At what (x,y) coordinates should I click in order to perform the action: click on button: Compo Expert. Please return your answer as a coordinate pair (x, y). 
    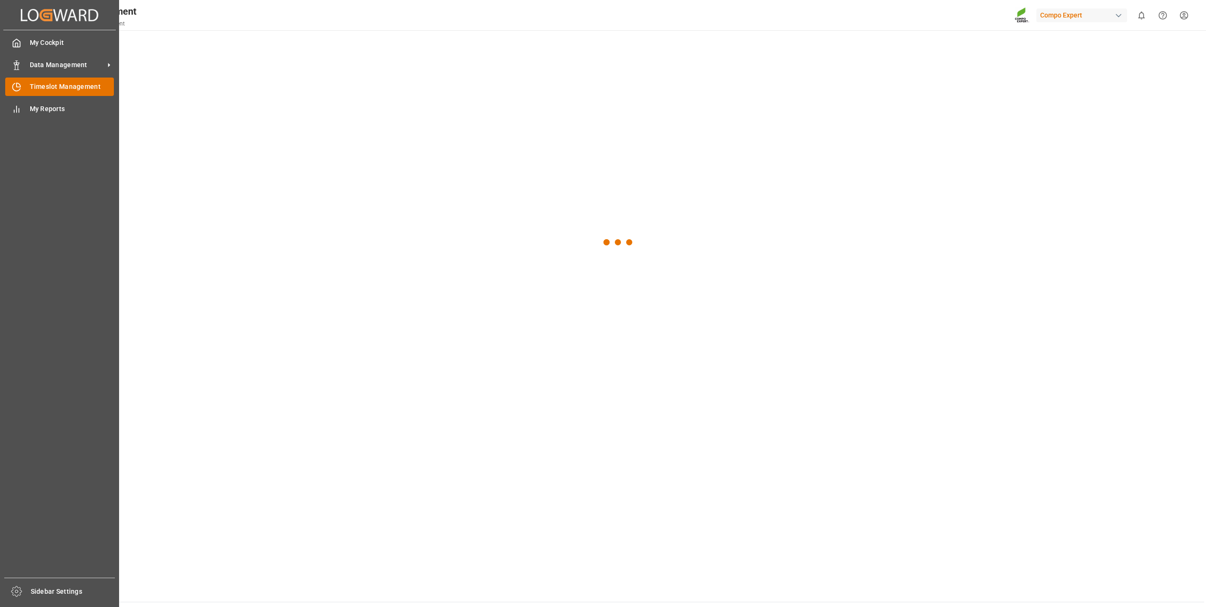
    Looking at the image, I should click on (1084, 15).